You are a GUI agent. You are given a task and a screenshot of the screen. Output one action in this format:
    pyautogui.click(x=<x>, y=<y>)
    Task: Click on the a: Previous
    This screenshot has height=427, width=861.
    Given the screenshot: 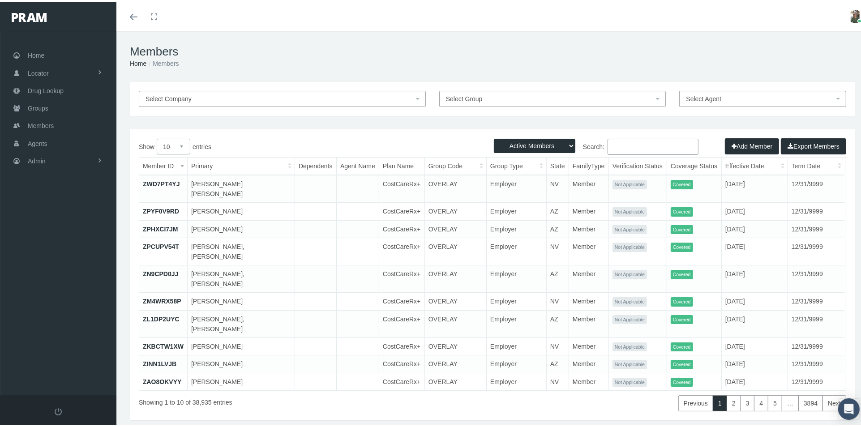 What is the action you would take?
    pyautogui.click(x=696, y=402)
    